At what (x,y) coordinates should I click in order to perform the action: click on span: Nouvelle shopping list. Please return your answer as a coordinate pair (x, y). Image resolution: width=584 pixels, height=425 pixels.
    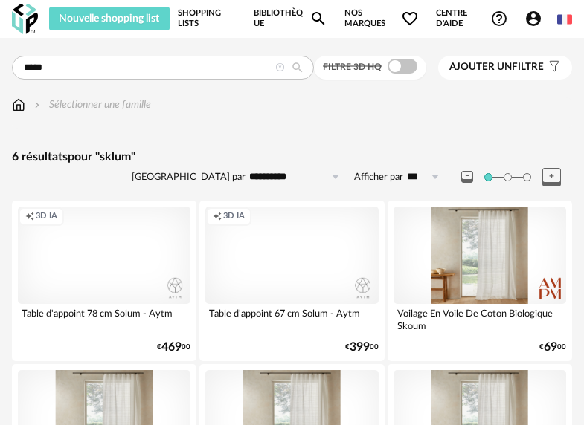
    Looking at the image, I should click on (109, 19).